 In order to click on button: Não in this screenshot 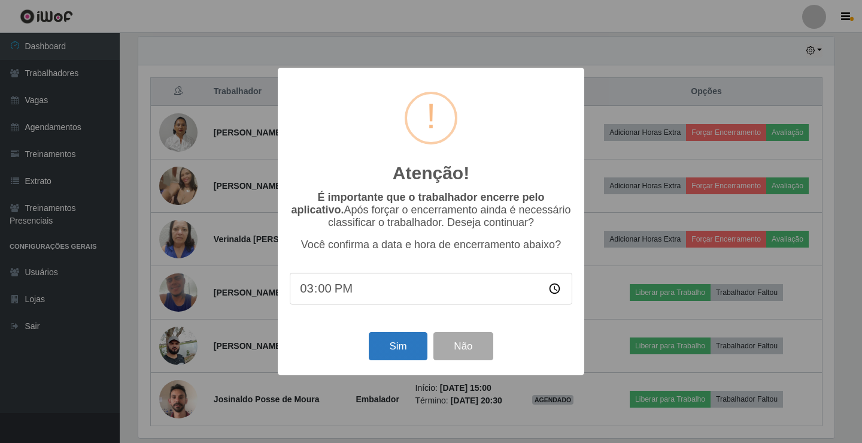, I will do `click(463, 346)`.